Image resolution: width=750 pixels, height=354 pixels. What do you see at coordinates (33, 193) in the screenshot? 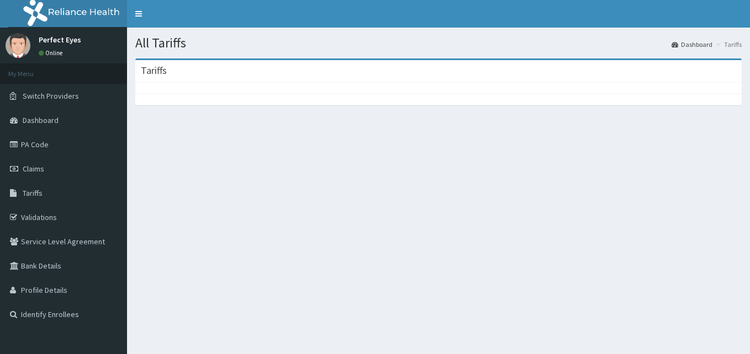
I see `span: Tariffs` at bounding box center [33, 193].